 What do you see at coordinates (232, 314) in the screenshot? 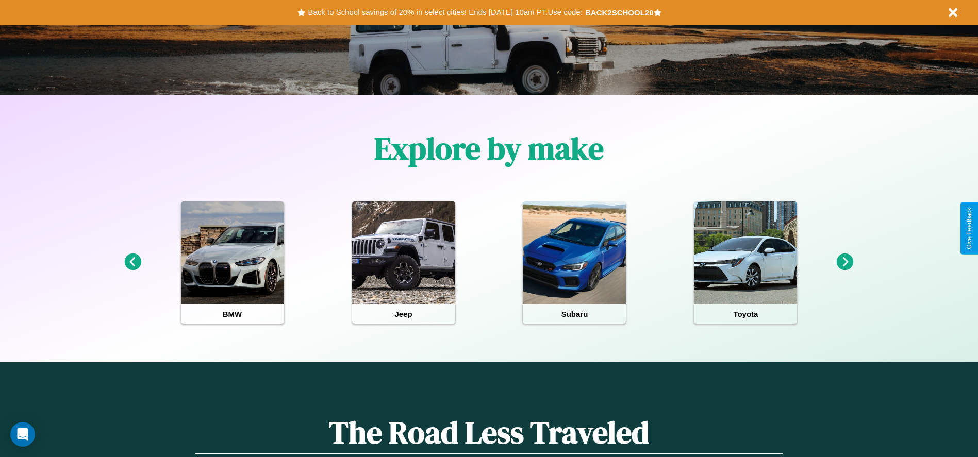
I see `h4: BMW` at bounding box center [232, 314].